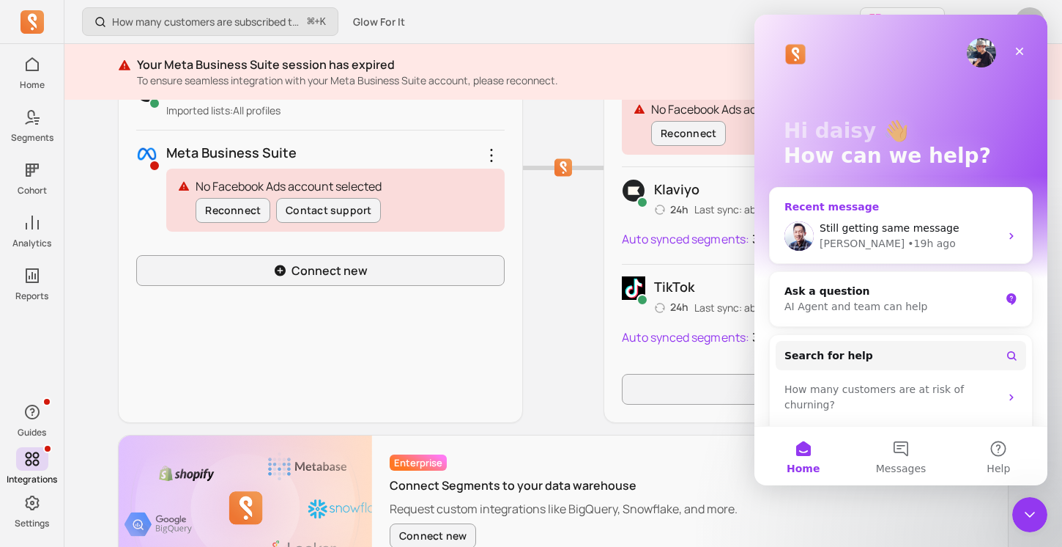 The height and width of the screenshot is (547, 1062). Describe the element at coordinates (147, 154) in the screenshot. I see `img: facebook` at that location.